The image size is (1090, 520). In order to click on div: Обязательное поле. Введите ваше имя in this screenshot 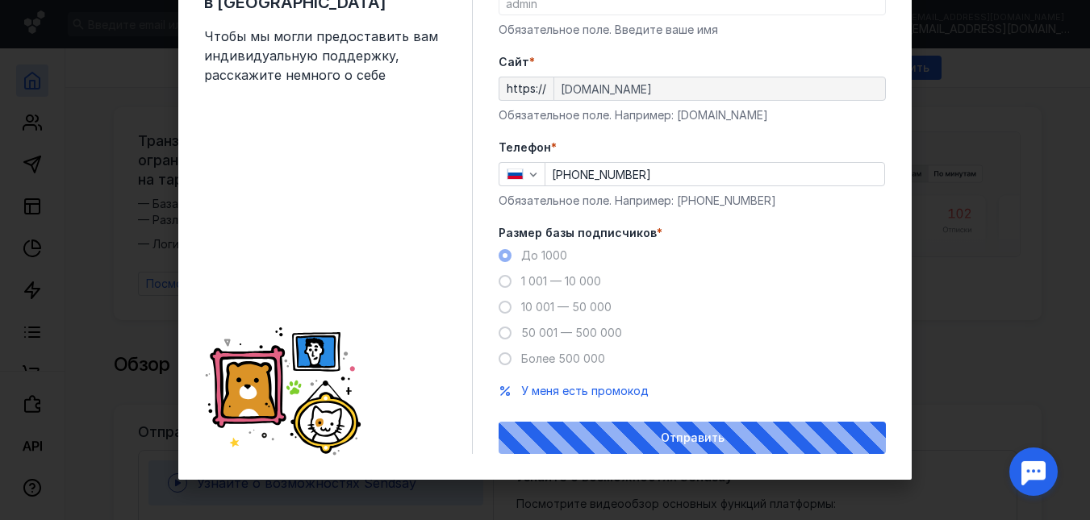, I will do `click(692, 30)`.